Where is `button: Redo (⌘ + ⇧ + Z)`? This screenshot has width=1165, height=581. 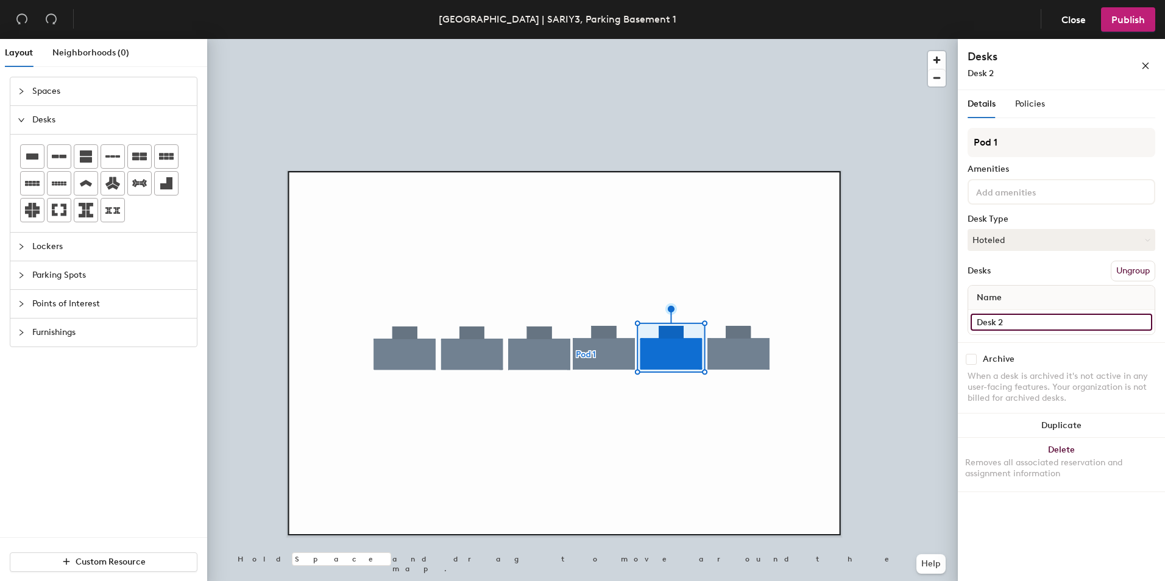
button: Redo (⌘ + ⇧ + Z) is located at coordinates (51, 19).